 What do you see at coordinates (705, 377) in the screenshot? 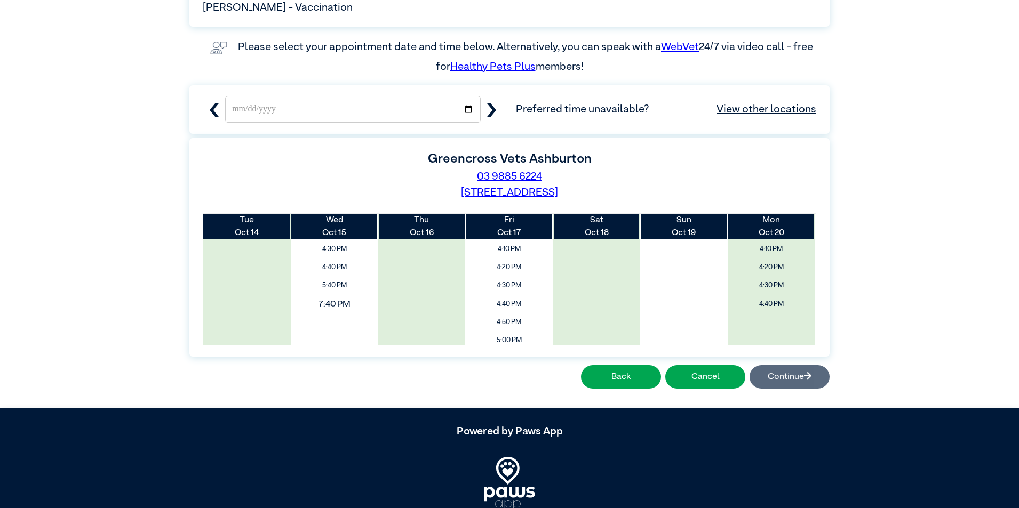
I see `button: Cancel` at bounding box center [705, 377].